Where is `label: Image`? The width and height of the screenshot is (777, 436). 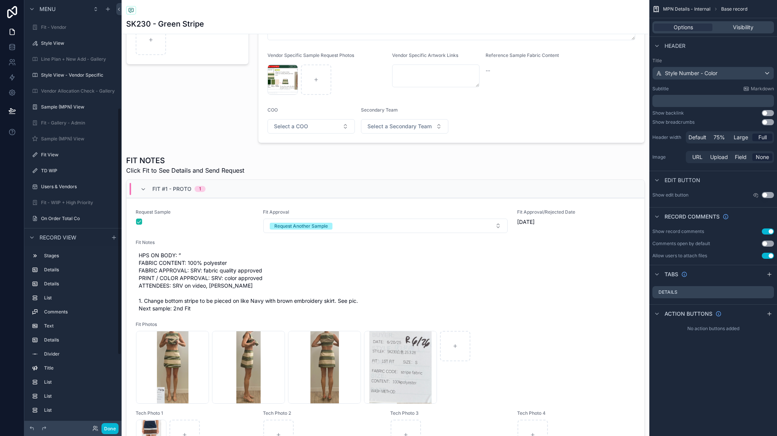 label: Image is located at coordinates (667, 157).